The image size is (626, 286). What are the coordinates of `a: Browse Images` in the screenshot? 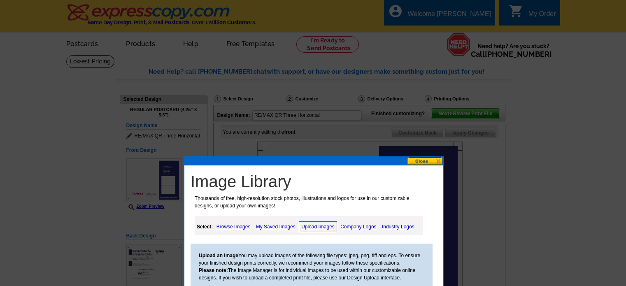 It's located at (233, 227).